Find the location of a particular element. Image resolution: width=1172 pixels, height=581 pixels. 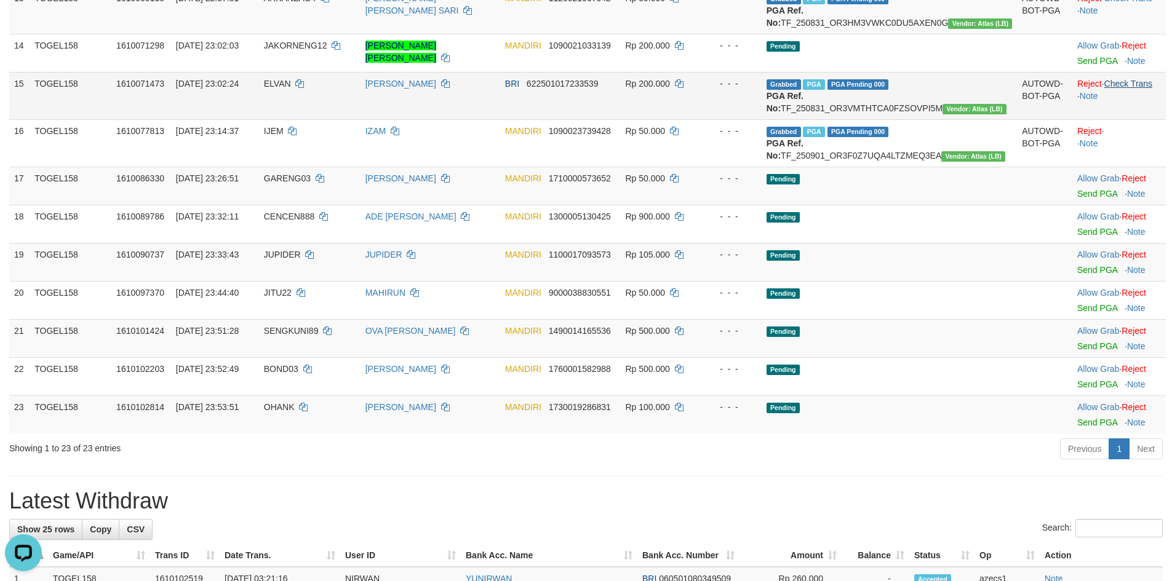

span: Rp 900.000 is located at coordinates (647, 217).